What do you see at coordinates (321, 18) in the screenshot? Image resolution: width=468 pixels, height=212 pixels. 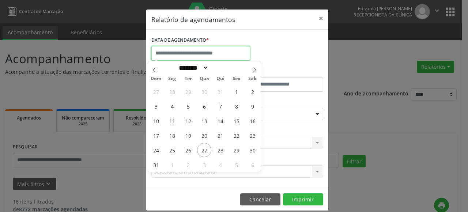 I see `button: Close` at bounding box center [321, 18].